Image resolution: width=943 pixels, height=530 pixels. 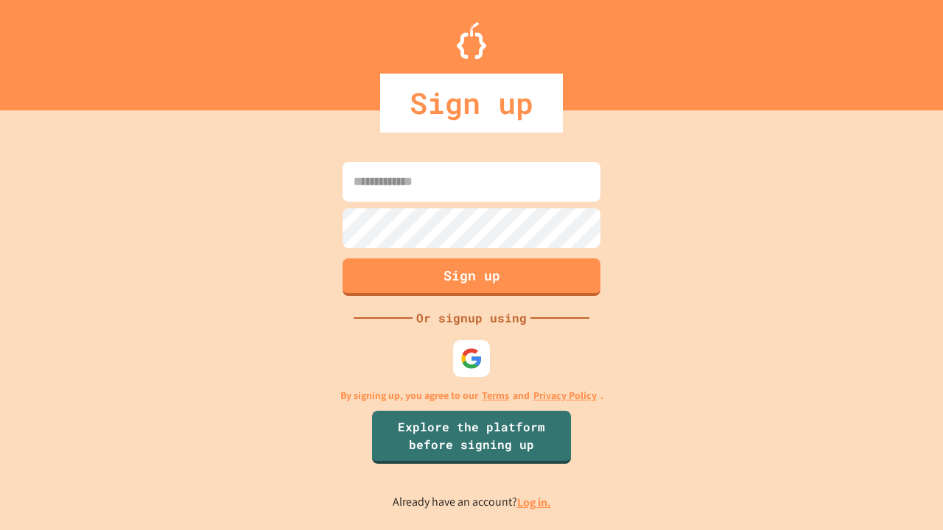 I want to click on img: Logo.svg, so click(x=471, y=41).